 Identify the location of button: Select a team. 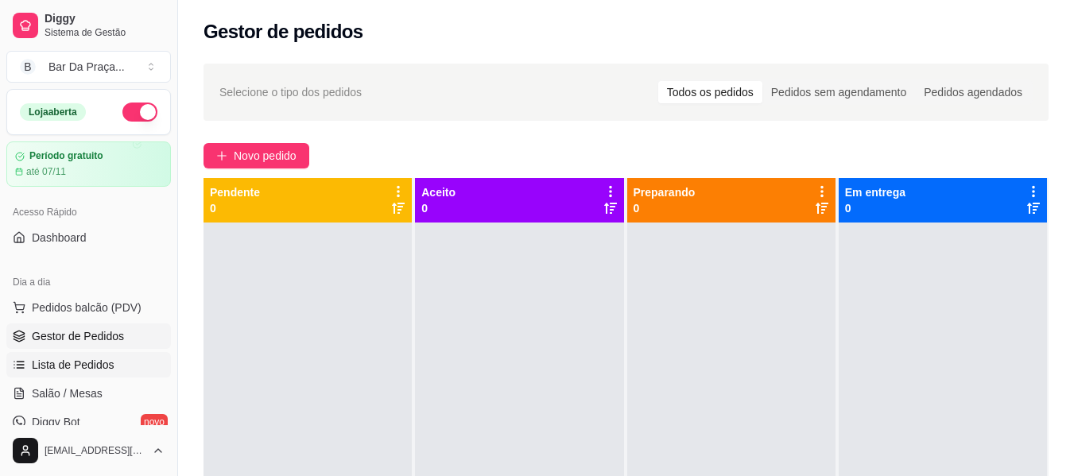
(88, 67).